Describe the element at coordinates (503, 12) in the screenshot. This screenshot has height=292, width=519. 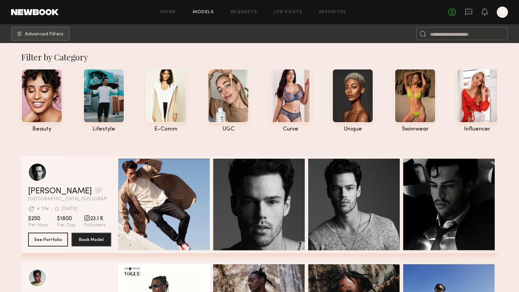
I see `a: N` at that location.